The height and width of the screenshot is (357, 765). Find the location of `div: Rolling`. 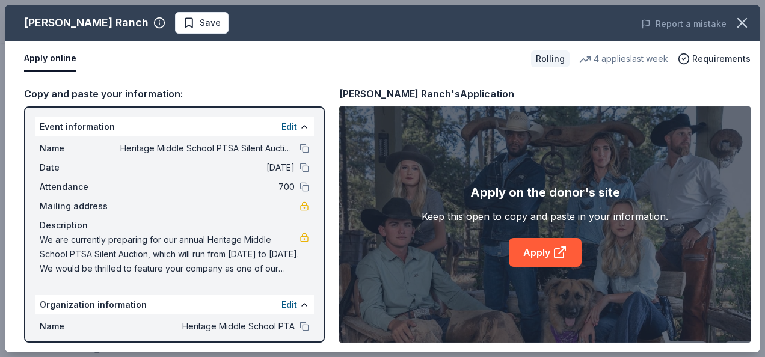

div: Rolling is located at coordinates (550, 59).